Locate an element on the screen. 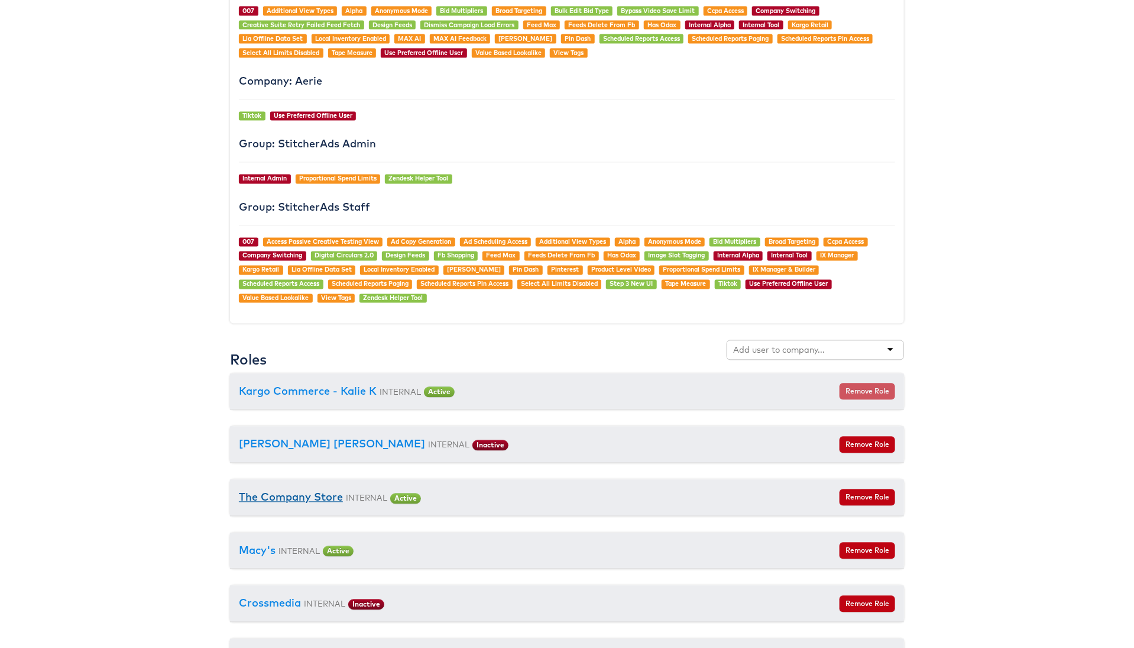  input: Add user to company... is located at coordinates (780, 350).